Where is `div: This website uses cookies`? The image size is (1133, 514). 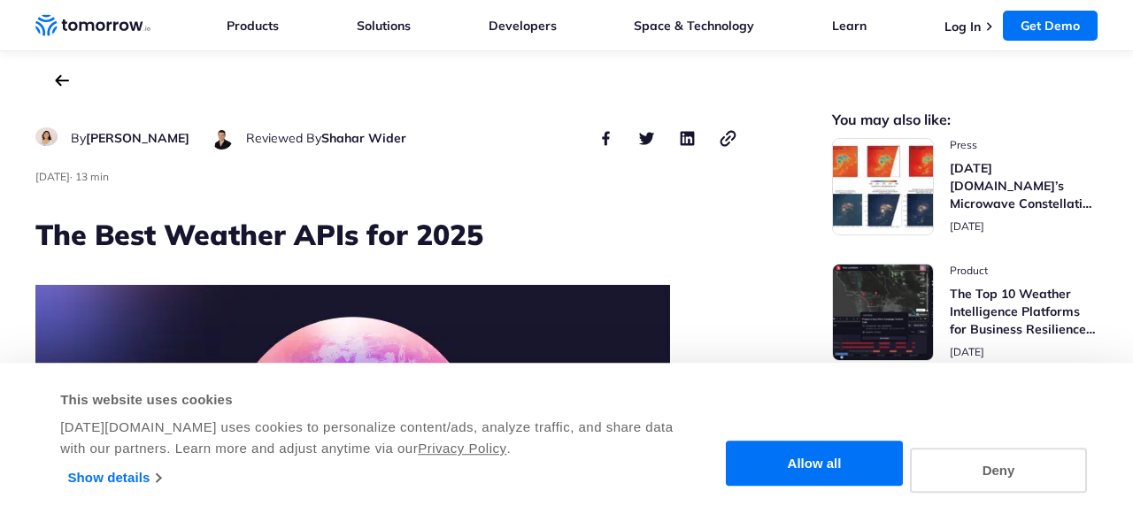
div: This website uses cookies is located at coordinates (377, 400).